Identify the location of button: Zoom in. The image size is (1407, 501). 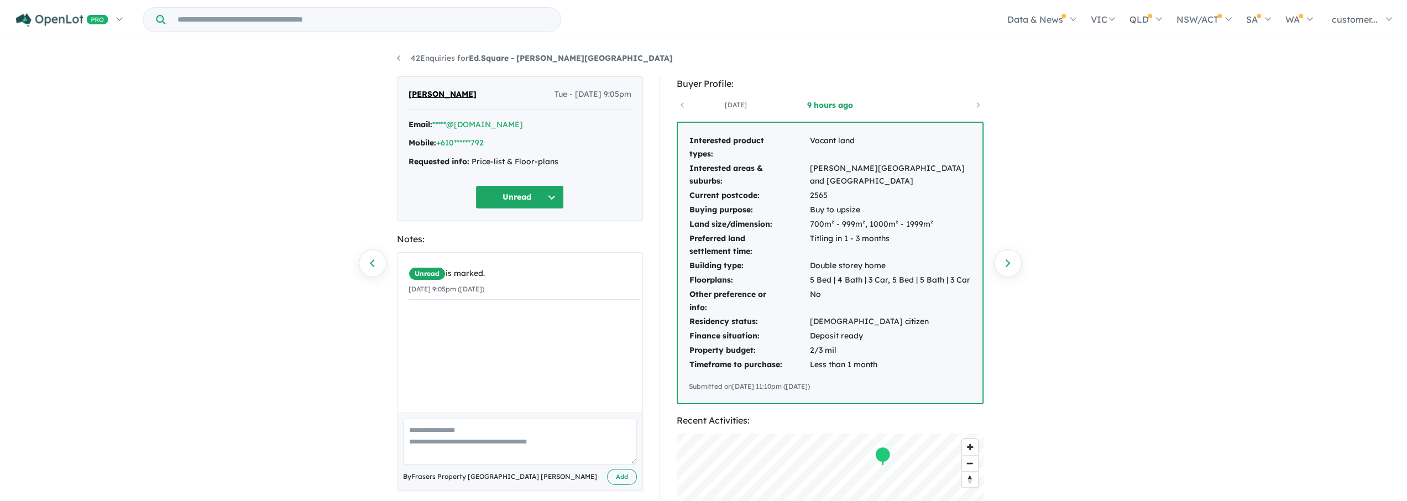
(969, 447).